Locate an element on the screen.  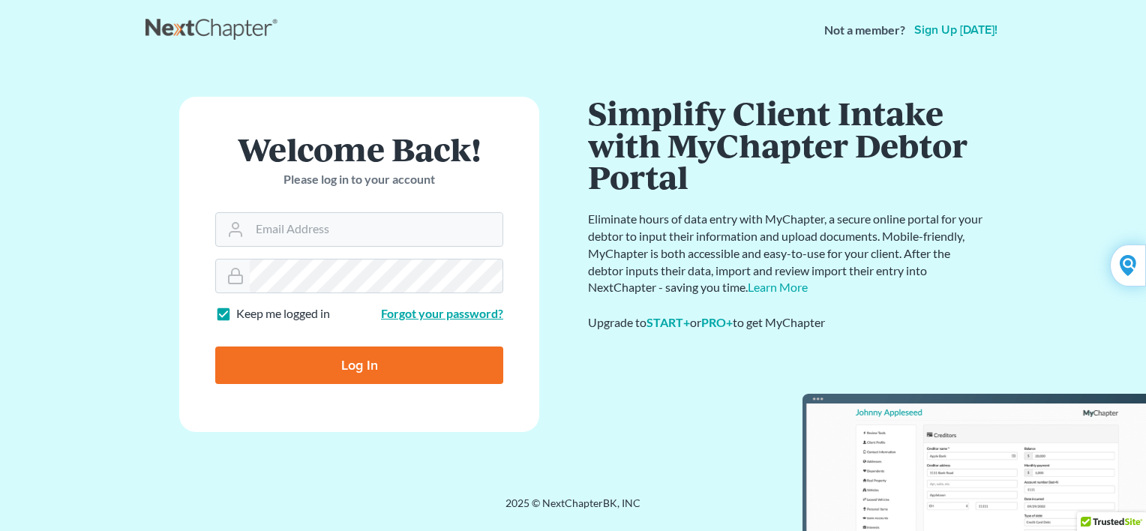
a: Forgot your password? is located at coordinates (442, 313).